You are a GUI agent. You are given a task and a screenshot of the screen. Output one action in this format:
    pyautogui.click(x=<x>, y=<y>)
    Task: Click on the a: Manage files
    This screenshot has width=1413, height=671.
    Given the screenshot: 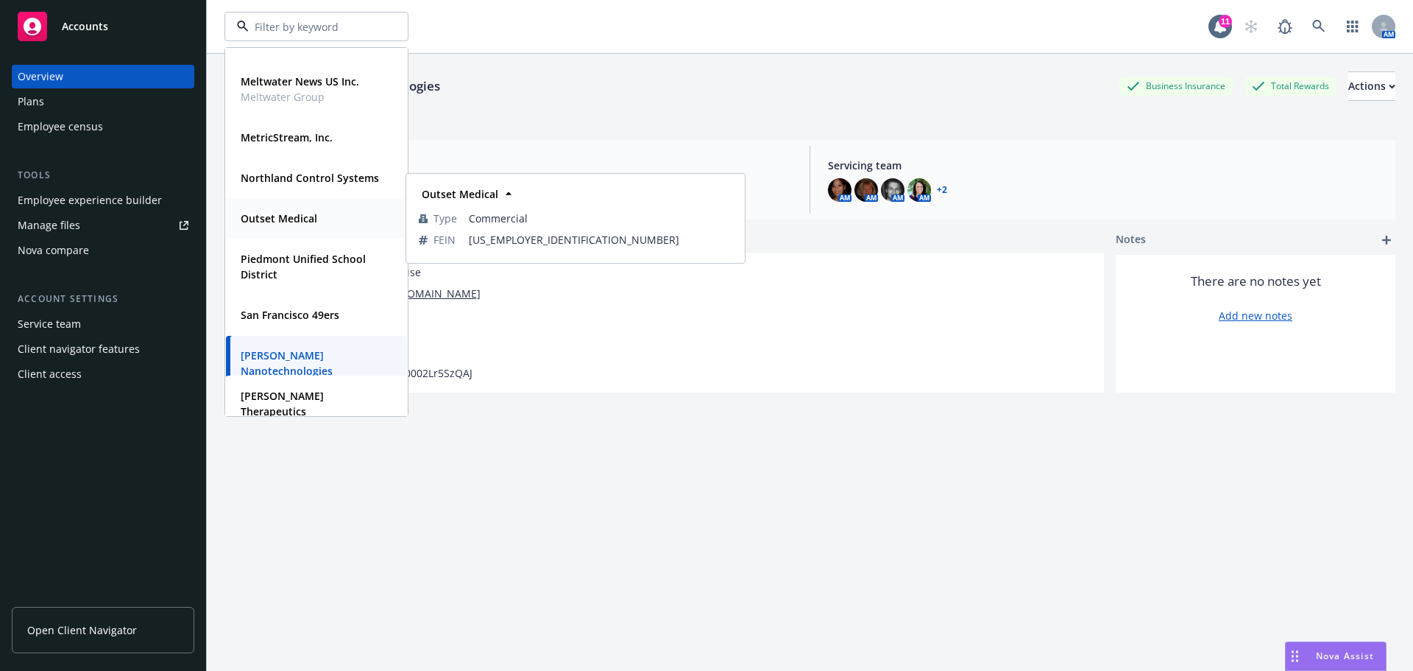 What is the action you would take?
    pyautogui.click(x=103, y=225)
    